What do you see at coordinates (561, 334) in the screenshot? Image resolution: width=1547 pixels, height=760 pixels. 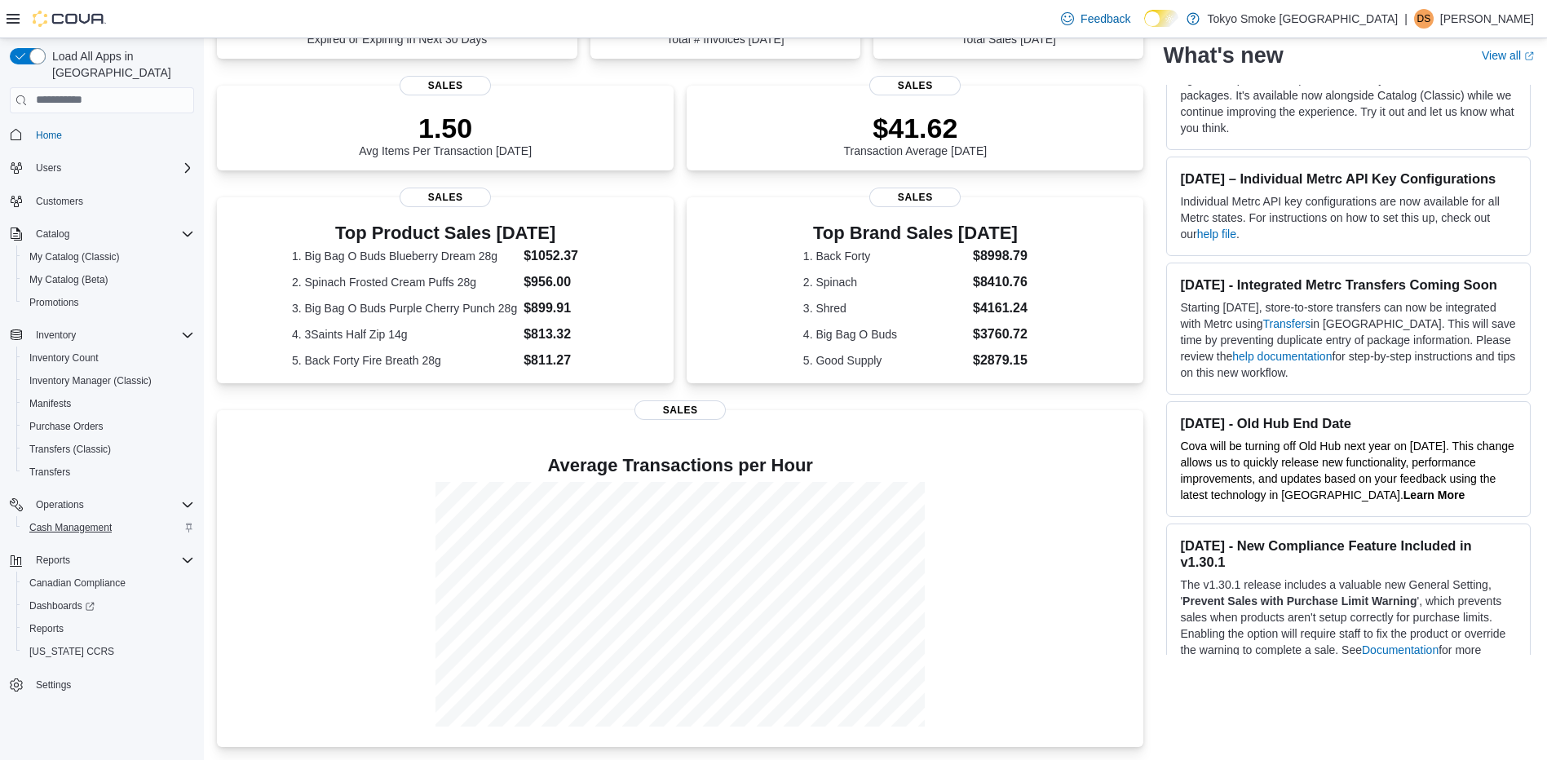 I see `dd: $813.32` at bounding box center [561, 334].